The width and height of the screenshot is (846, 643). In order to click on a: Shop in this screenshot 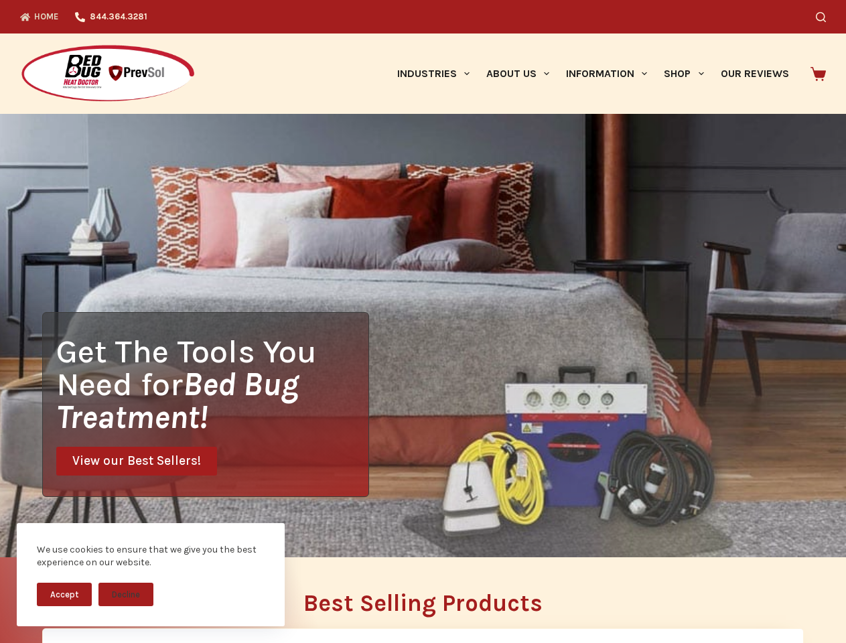, I will do `click(684, 74)`.